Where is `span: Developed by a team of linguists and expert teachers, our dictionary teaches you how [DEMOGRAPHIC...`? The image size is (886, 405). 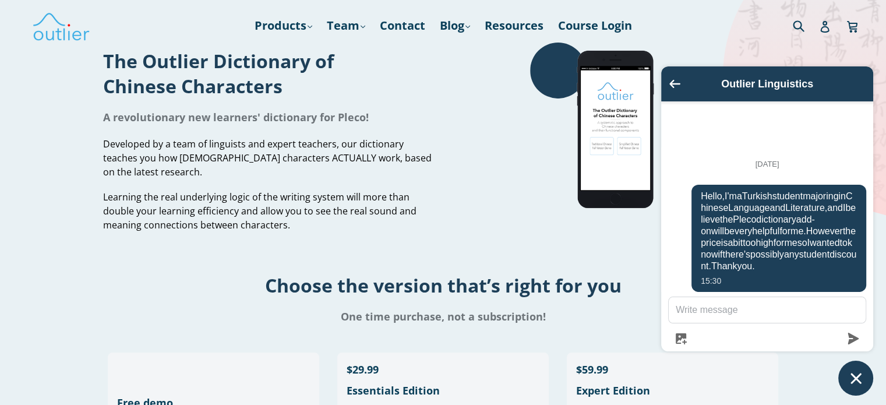
span: Developed by a team of linguists and expert teachers, our dictionary teaches you how [DEMOGRAPHIC... is located at coordinates (267, 158).